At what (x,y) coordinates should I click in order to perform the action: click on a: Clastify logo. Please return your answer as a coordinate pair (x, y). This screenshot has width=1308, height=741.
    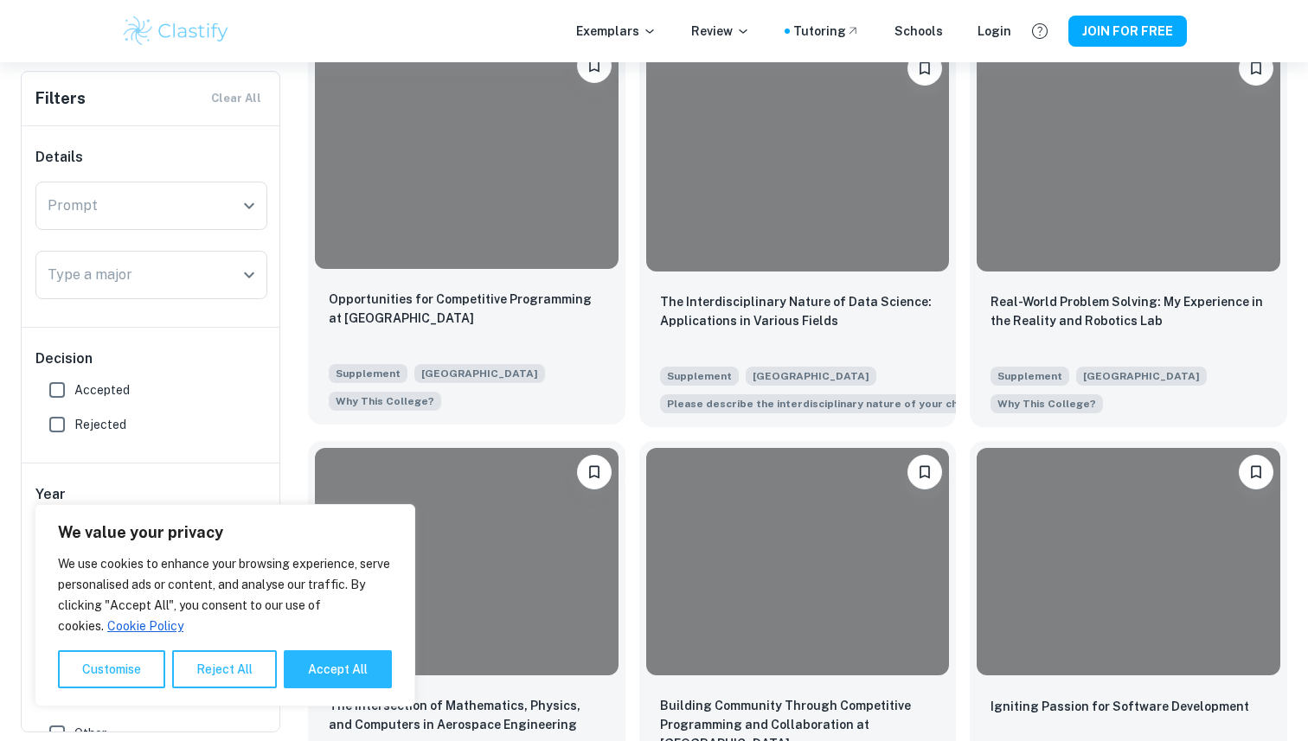
    Looking at the image, I should click on (176, 31).